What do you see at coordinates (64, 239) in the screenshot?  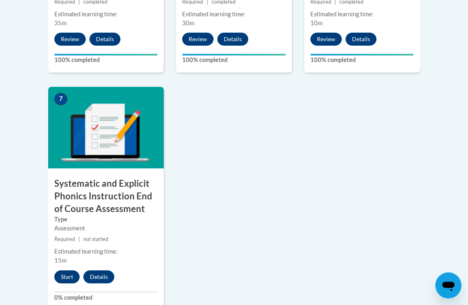 I see `span: Required` at bounding box center [64, 239].